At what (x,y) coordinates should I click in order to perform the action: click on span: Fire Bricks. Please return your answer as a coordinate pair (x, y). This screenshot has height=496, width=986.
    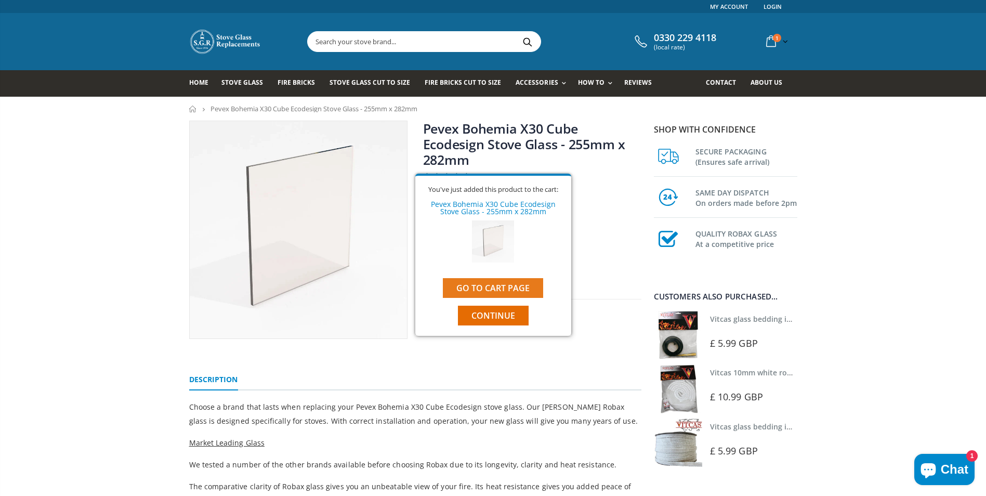
    Looking at the image, I should click on (296, 82).